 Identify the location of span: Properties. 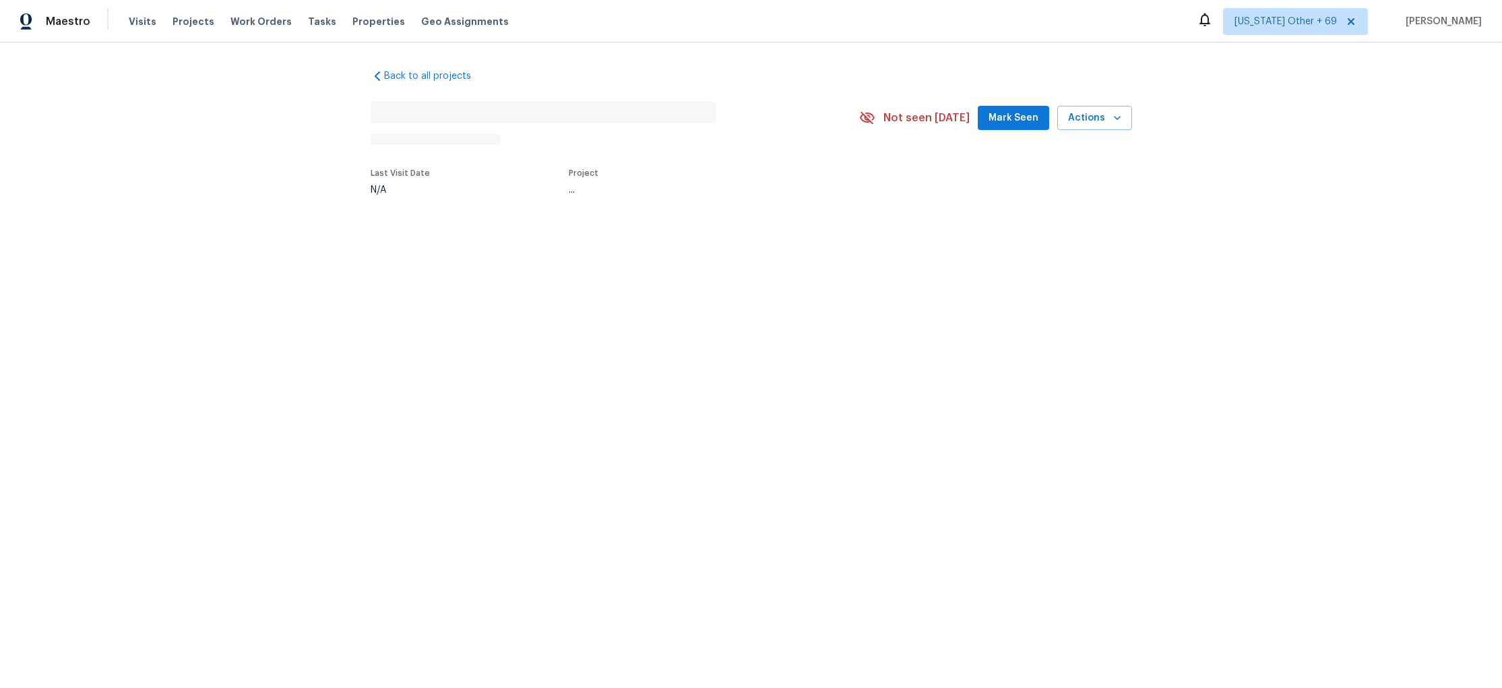
(379, 22).